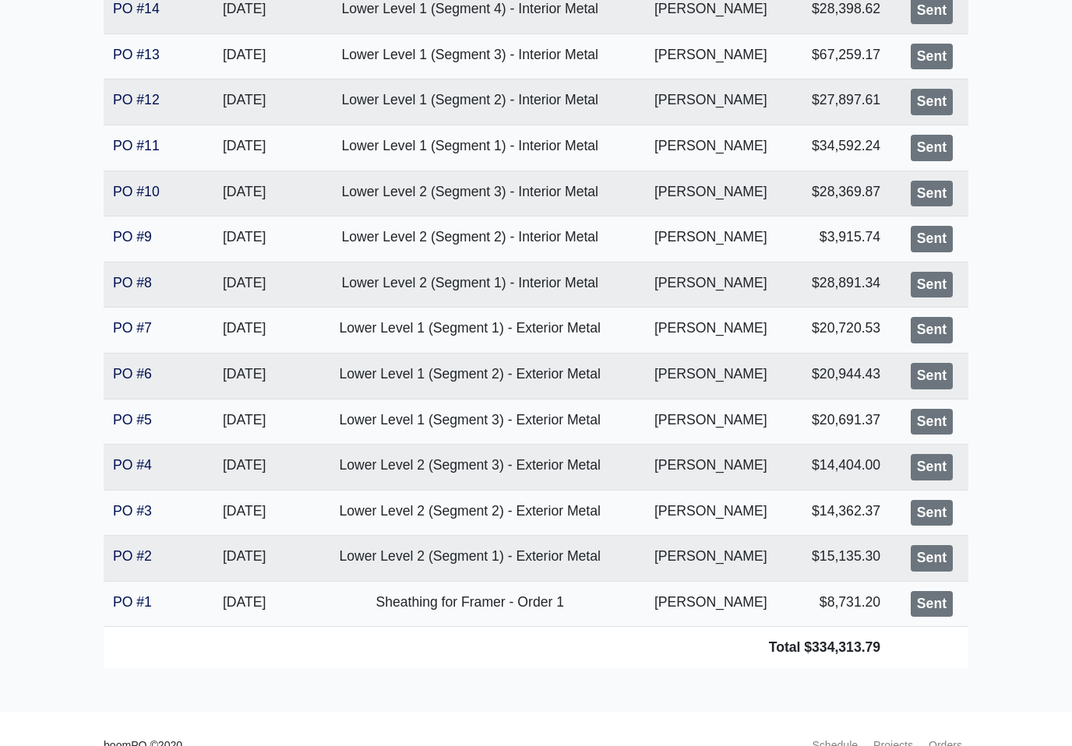 This screenshot has width=1072, height=746. Describe the element at coordinates (136, 192) in the screenshot. I see `a: PO #10` at that location.